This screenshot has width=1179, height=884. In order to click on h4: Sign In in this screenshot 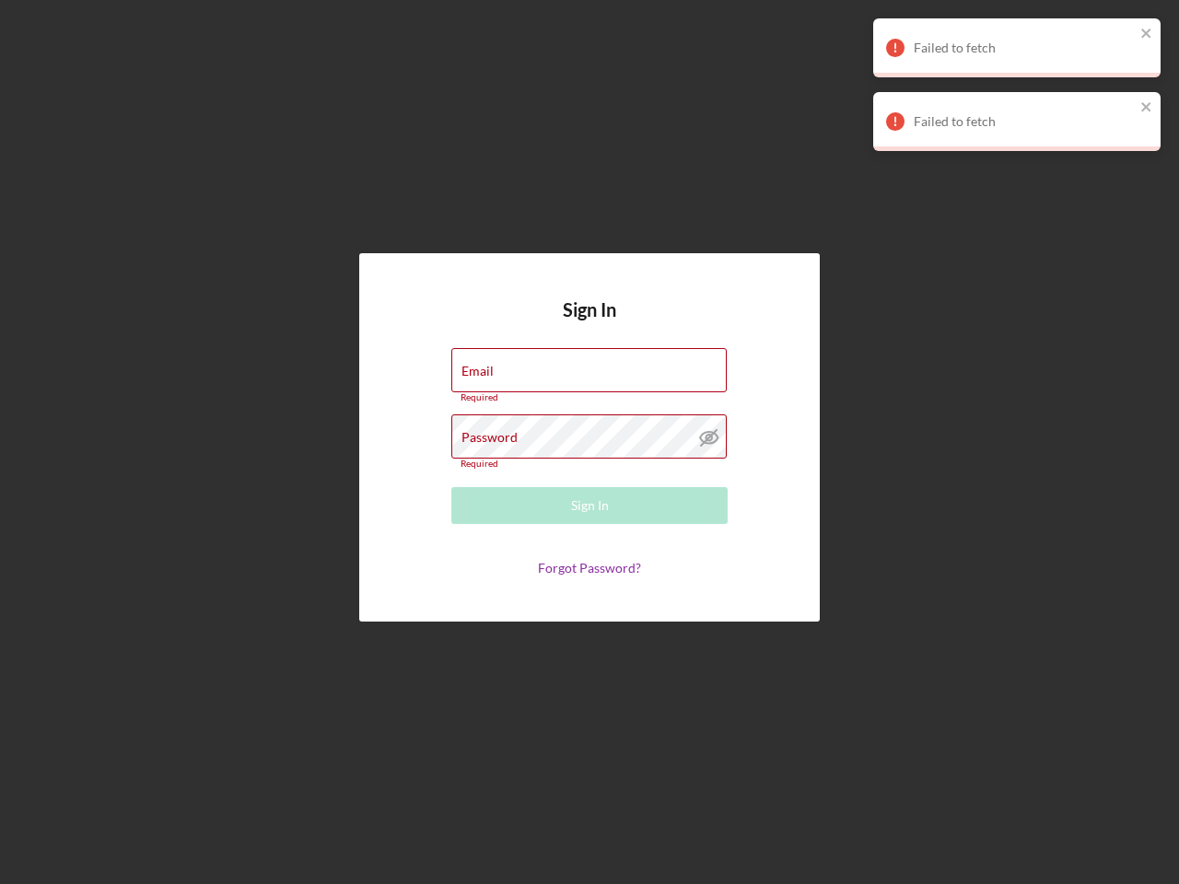, I will do `click(590, 323)`.